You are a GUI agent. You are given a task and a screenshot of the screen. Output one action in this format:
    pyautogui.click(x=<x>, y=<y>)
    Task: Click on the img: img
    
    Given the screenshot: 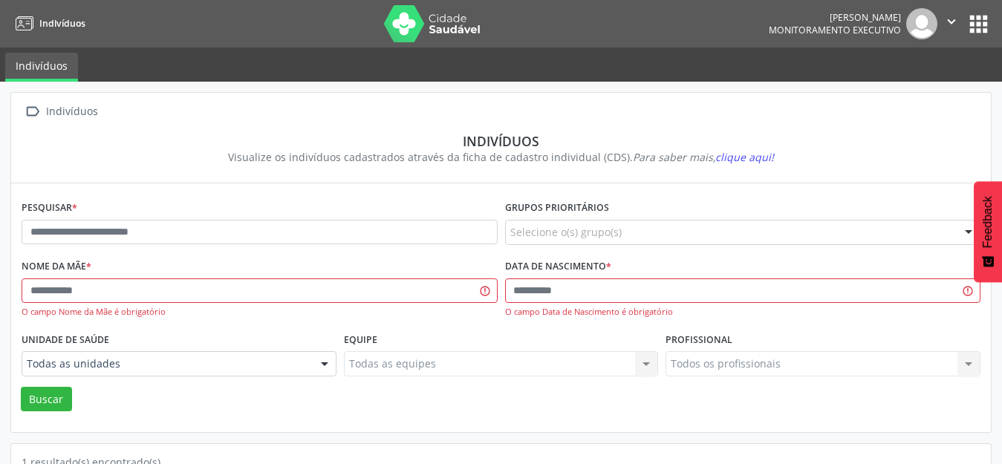 What is the action you would take?
    pyautogui.click(x=922, y=24)
    